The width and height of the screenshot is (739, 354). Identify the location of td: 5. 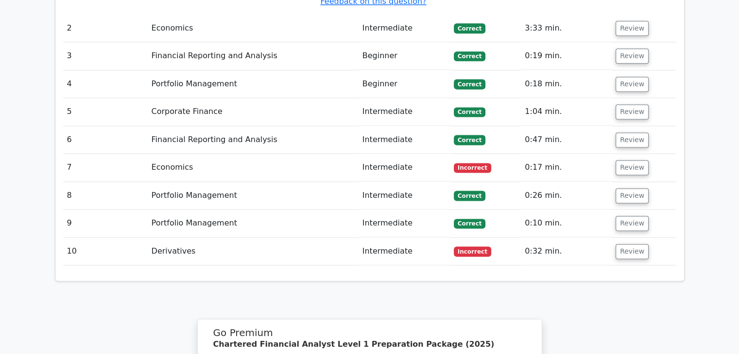
(105, 112).